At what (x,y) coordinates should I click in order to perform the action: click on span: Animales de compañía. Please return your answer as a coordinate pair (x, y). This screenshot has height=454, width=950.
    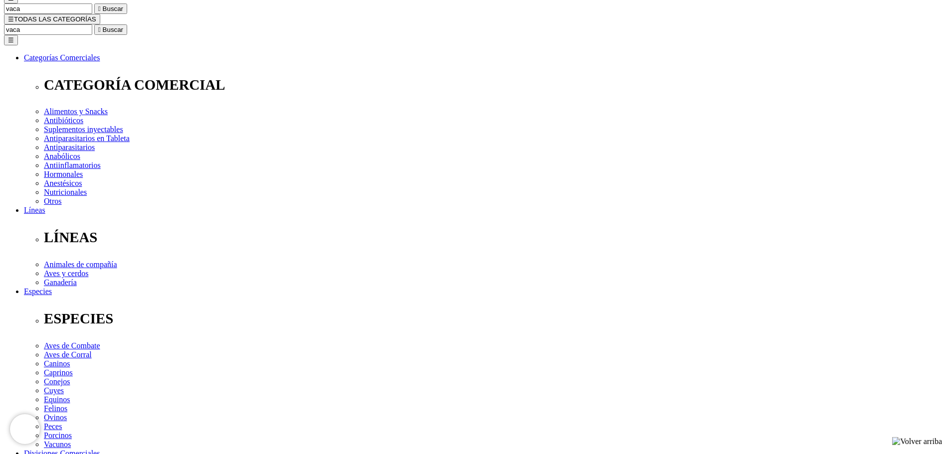
    Looking at the image, I should click on (80, 264).